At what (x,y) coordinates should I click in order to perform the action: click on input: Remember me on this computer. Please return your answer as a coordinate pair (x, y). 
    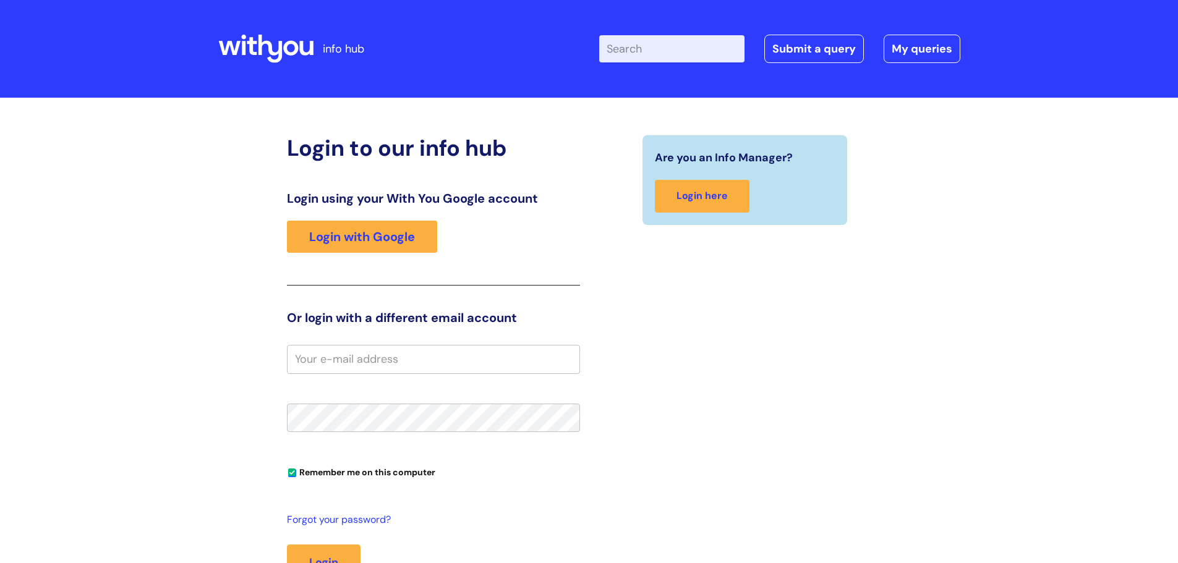
    Looking at the image, I should click on (292, 473).